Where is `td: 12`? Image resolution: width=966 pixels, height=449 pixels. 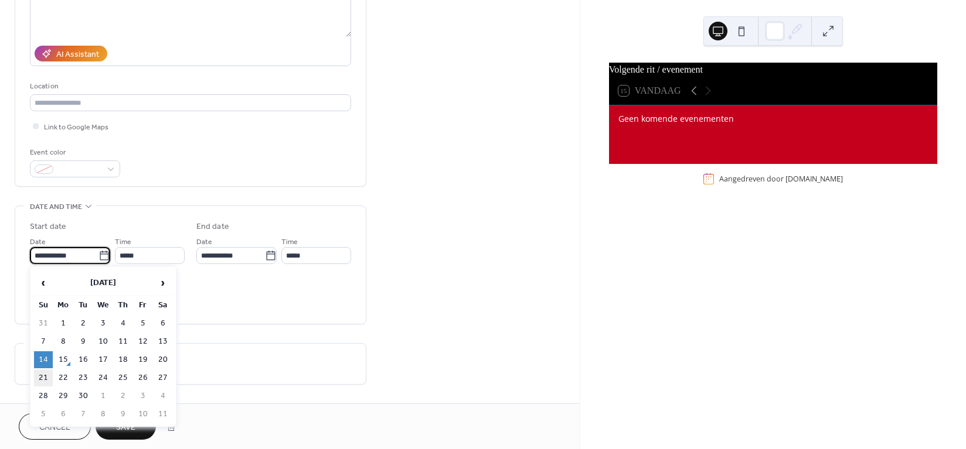
td: 12 is located at coordinates (143, 342).